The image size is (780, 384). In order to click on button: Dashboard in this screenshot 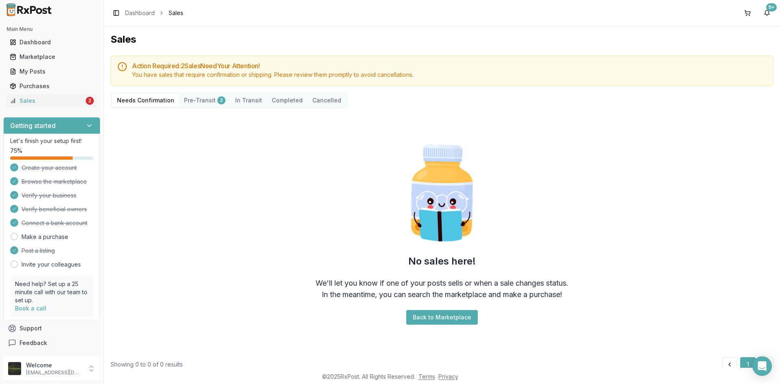, I will do `click(52, 42)`.